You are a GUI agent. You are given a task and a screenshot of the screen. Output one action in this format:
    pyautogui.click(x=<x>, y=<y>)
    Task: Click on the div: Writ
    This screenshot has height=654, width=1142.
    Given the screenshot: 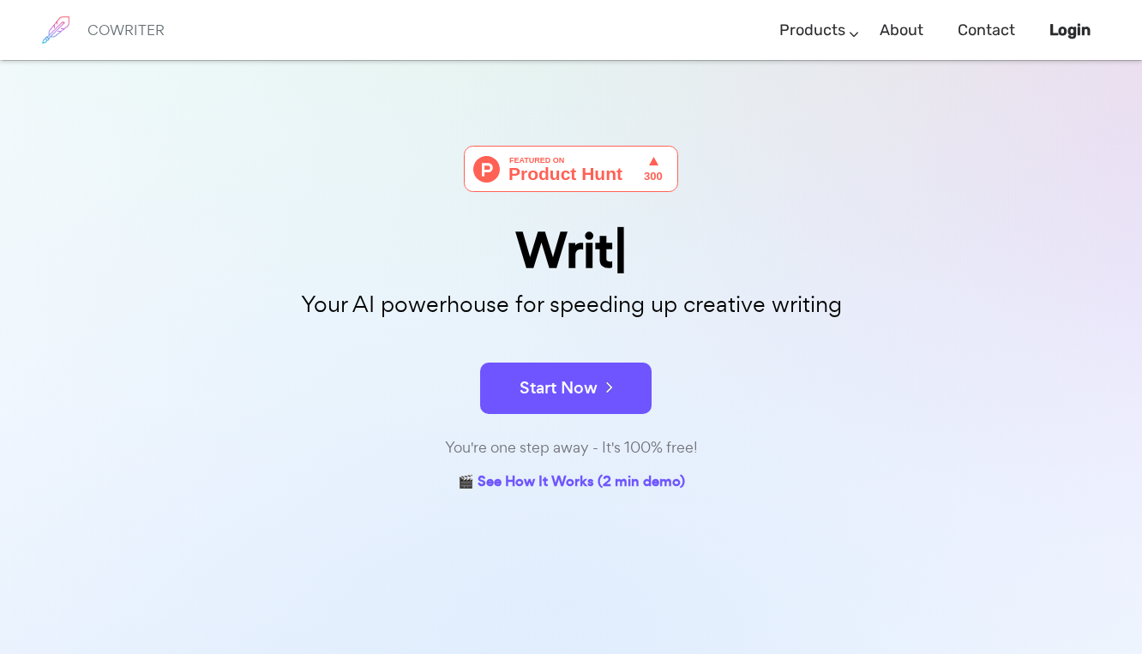 What is the action you would take?
    pyautogui.click(x=571, y=250)
    